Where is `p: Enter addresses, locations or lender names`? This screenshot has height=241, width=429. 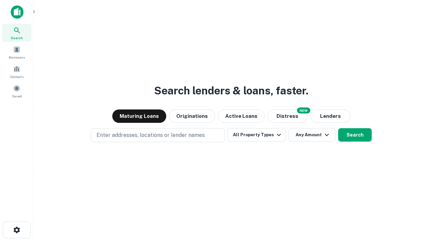 p: Enter addresses, locations or lender names is located at coordinates (150, 135).